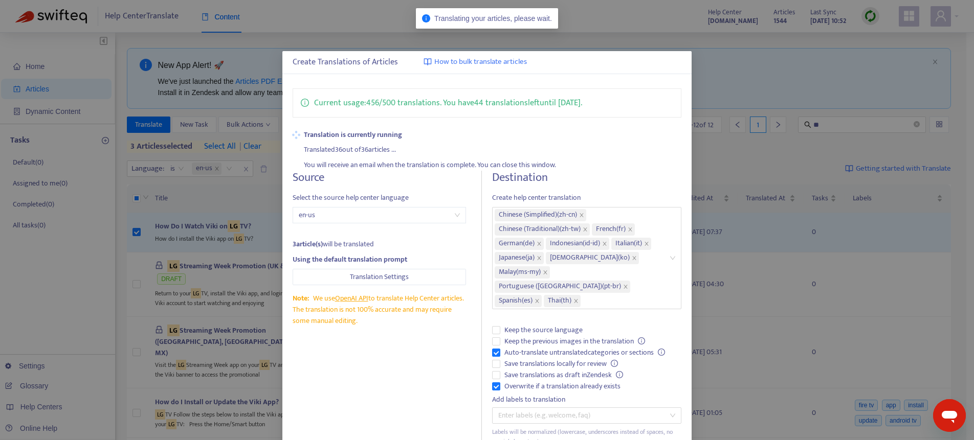  Describe the element at coordinates (379, 177) in the screenshot. I see `h4: Source` at that location.